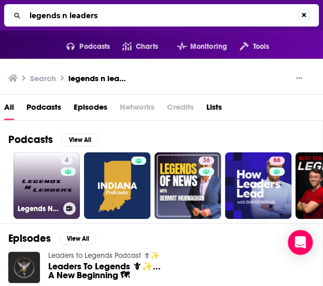  Describe the element at coordinates (181, 109) in the screenshot. I see `span: Credits` at that location.